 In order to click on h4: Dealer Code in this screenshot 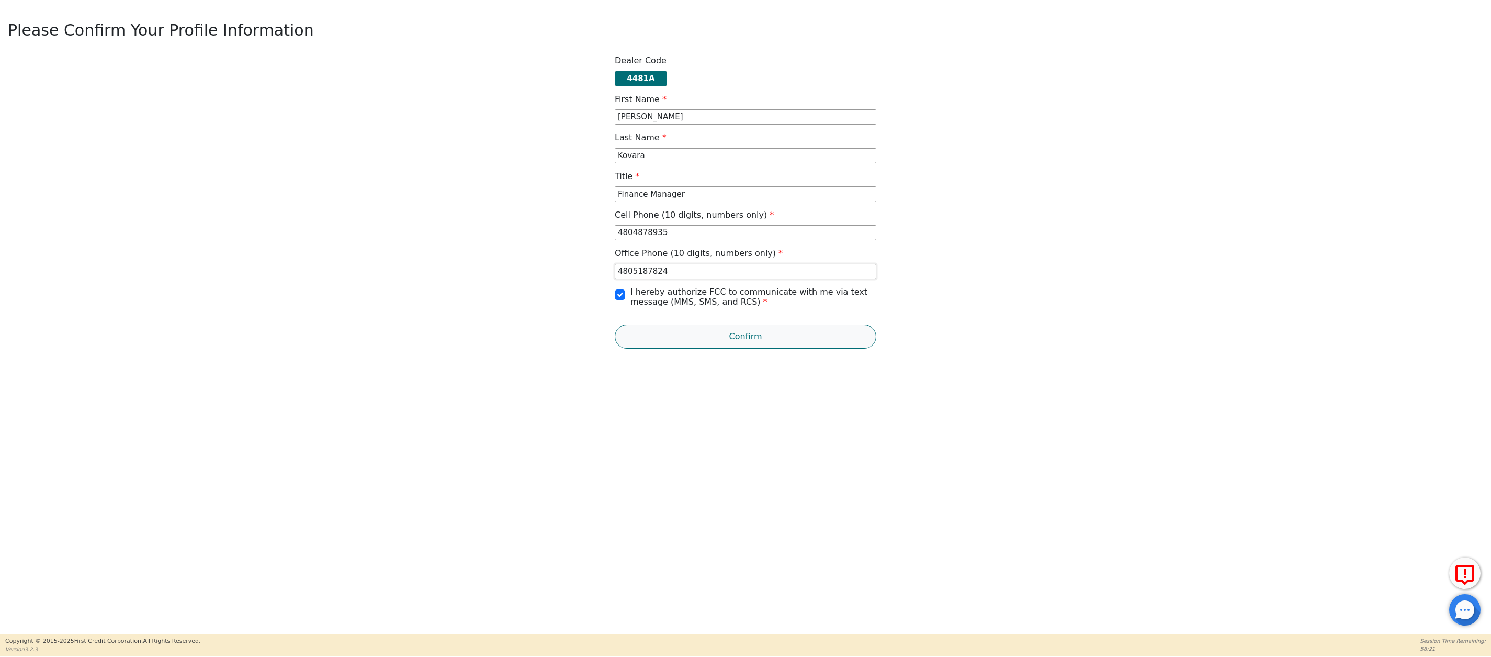, I will do `click(640, 60)`.